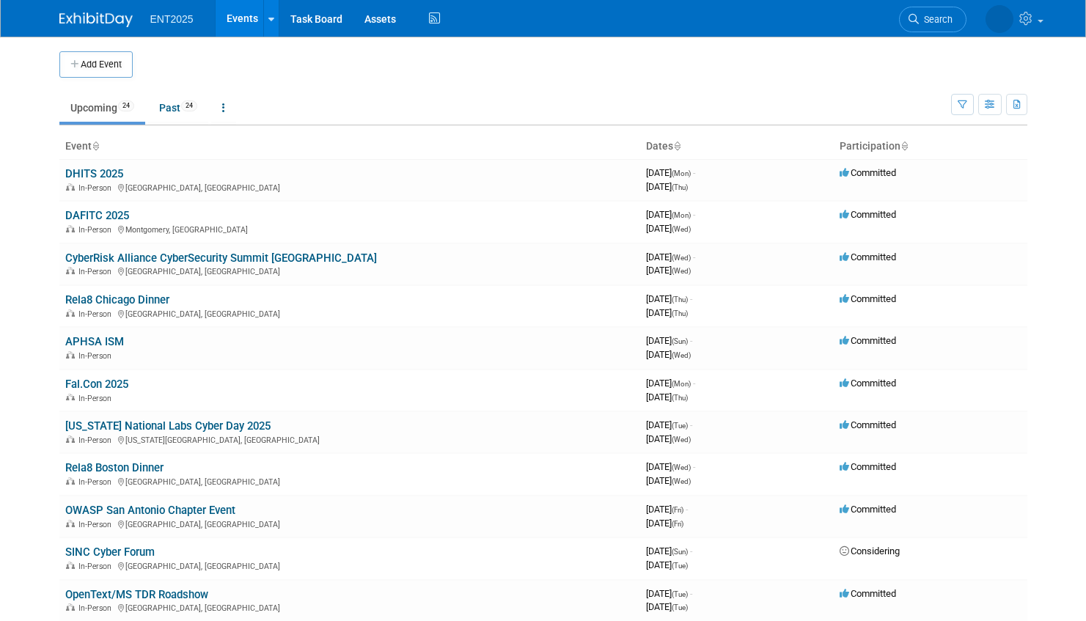  I want to click on a: DAFITC 2025, so click(97, 216).